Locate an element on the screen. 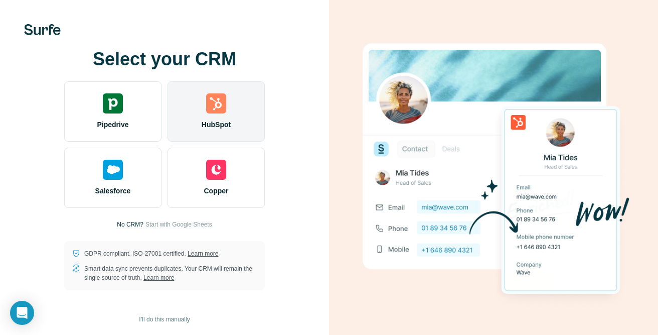 The image size is (658, 335). span: Salesforce is located at coordinates (113, 191).